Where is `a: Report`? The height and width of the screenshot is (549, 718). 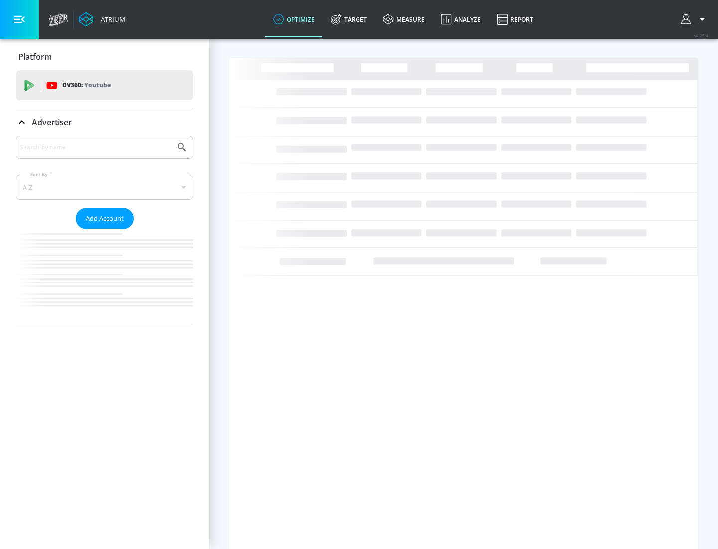
a: Report is located at coordinates (515, 19).